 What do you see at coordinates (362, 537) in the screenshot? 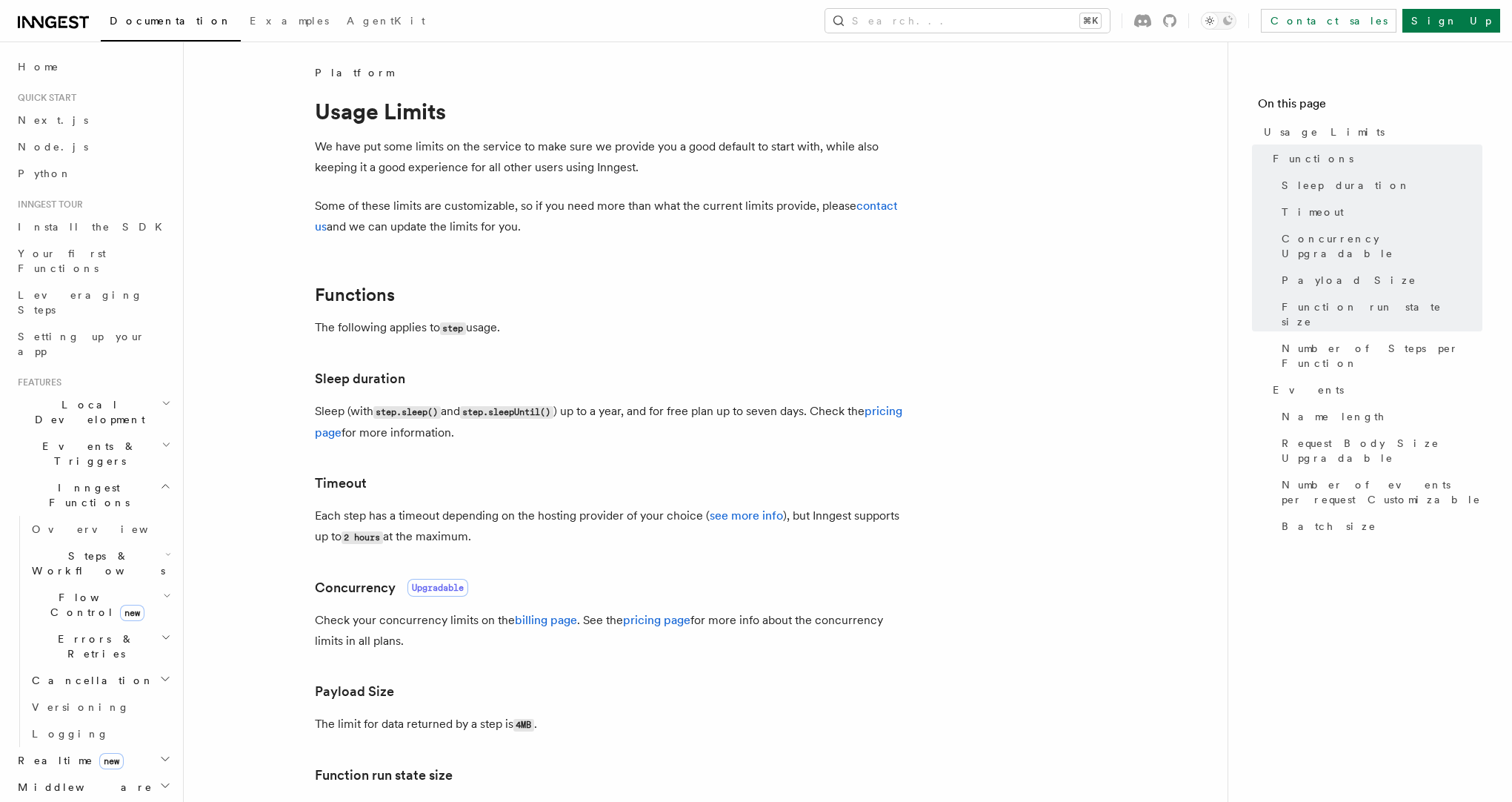
I see `code: 2 hours` at bounding box center [362, 537].